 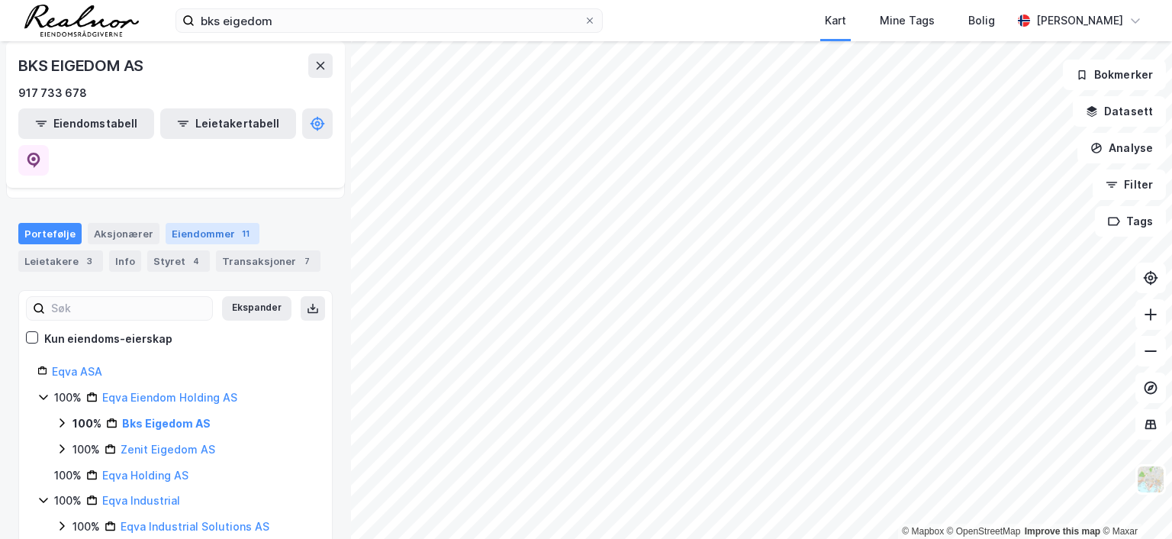 What do you see at coordinates (124, 233) in the screenshot?
I see `div: Aksjonærer` at bounding box center [124, 233].